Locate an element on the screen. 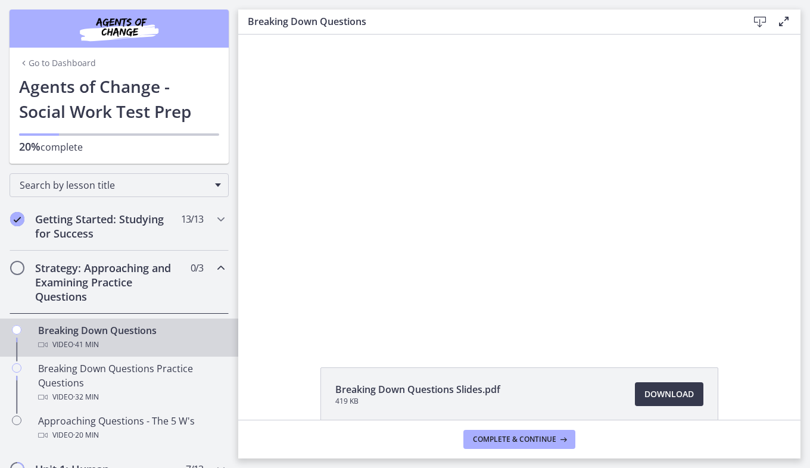 The height and width of the screenshot is (468, 810). a: Download is located at coordinates (669, 394).